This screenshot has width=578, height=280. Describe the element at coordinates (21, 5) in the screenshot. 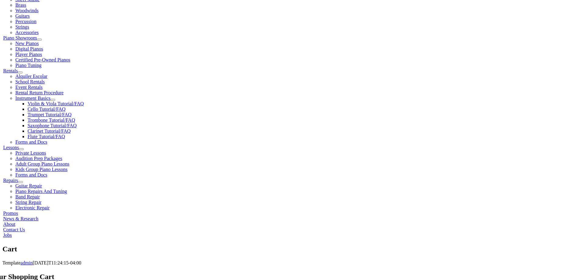

I see `a: Brass` at that location.